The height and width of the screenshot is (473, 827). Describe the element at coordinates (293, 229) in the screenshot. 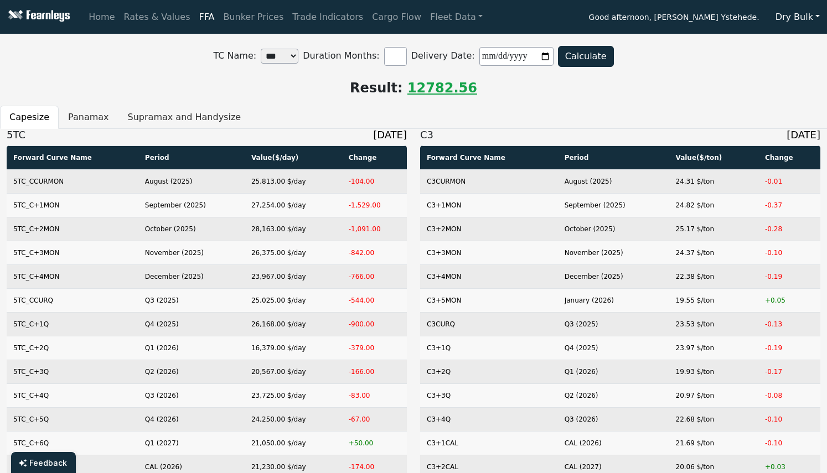

I see `td: 28,163.00 $/day` at that location.